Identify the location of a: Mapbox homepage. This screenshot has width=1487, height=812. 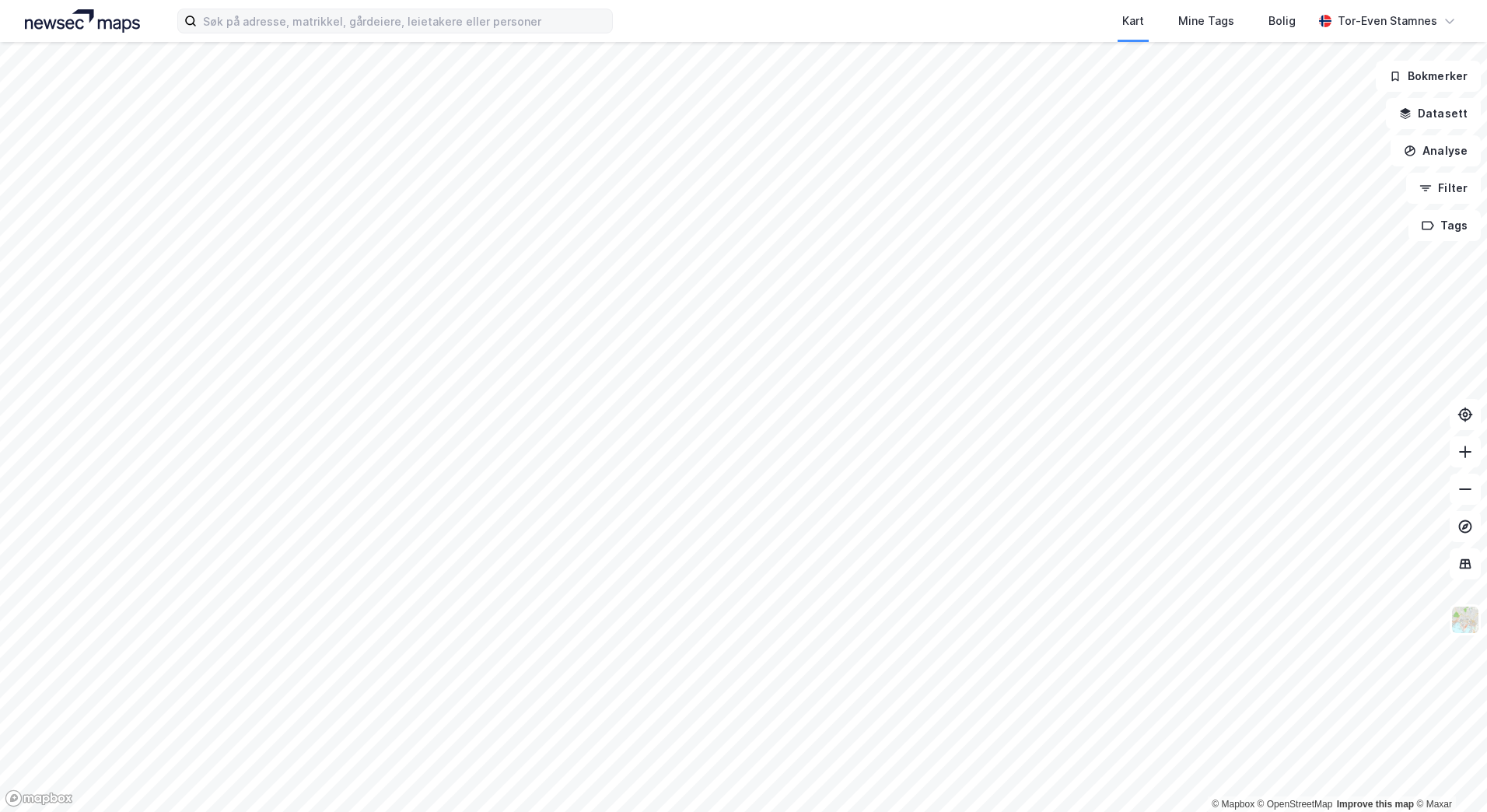
(39, 797).